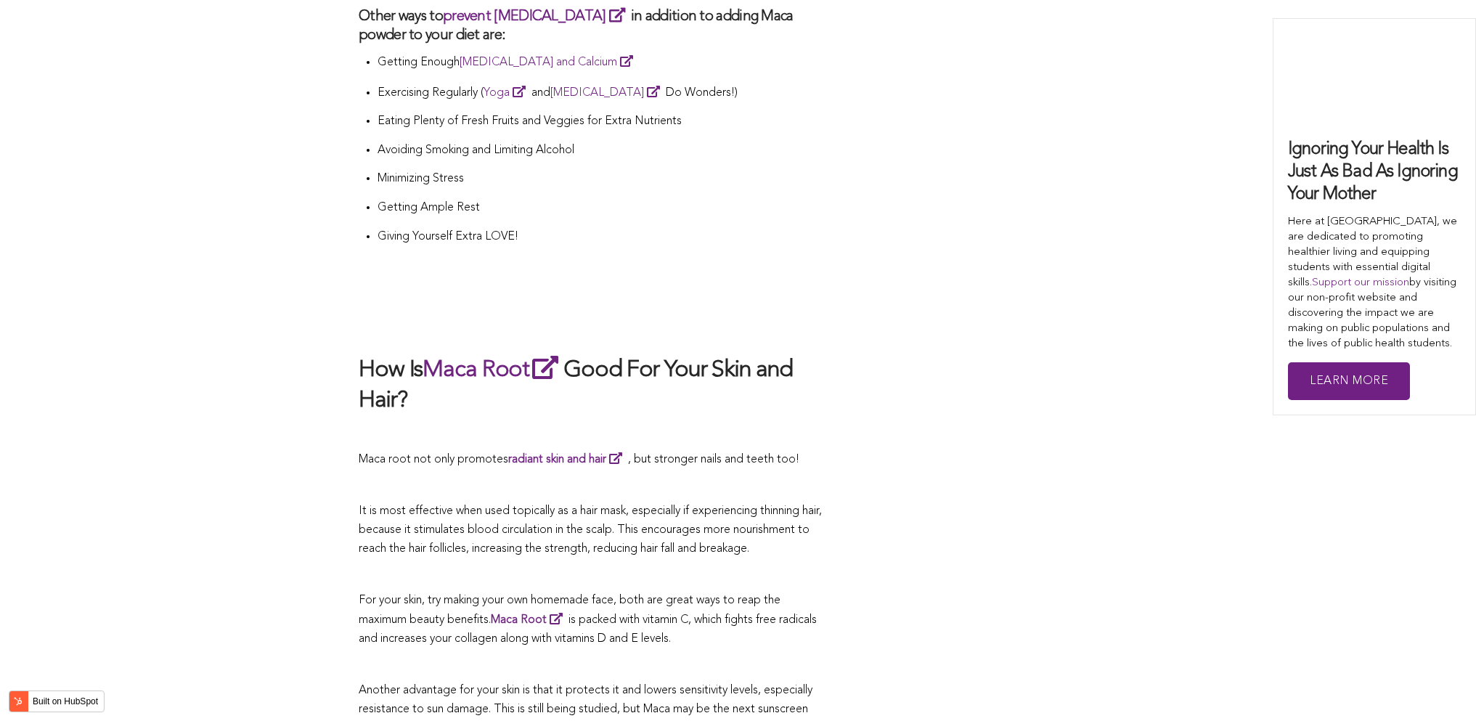 This screenshot has height=721, width=1476. What do you see at coordinates (604, 208) in the screenshot?
I see `p: Getting Ample Rest` at bounding box center [604, 208].